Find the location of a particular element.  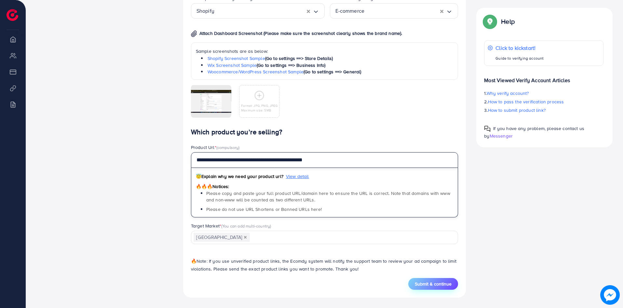

span: (Go to settings ==> General) is located at coordinates (332, 72).